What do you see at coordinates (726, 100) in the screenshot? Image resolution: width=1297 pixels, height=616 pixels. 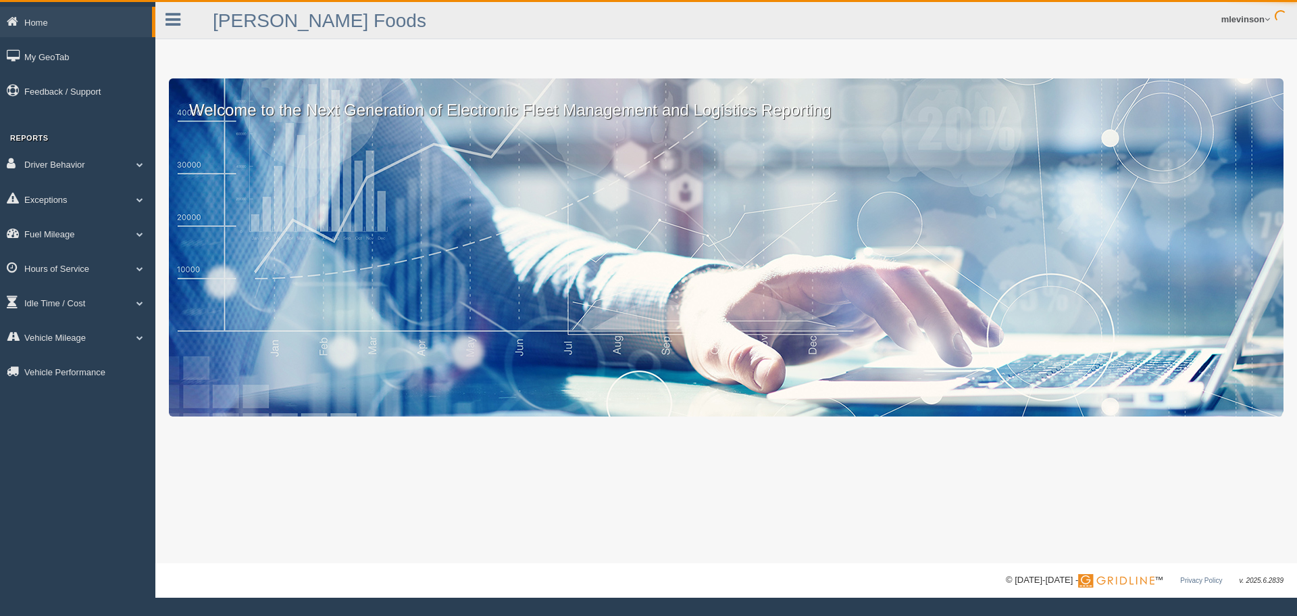 I see `p: Welcome to the Next Generation of Electronic Fleet Management and Logistics Reporting` at bounding box center [726, 100].